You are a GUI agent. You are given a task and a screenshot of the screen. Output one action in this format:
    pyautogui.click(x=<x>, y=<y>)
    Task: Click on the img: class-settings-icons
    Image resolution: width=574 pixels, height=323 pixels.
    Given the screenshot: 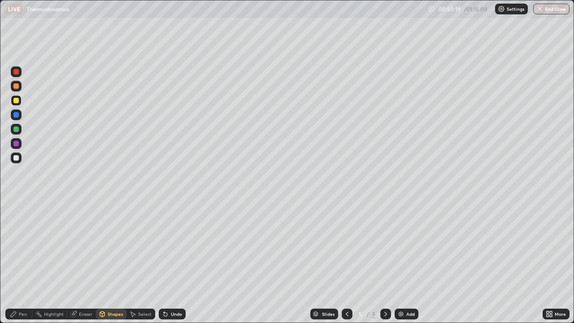 What is the action you would take?
    pyautogui.click(x=501, y=9)
    